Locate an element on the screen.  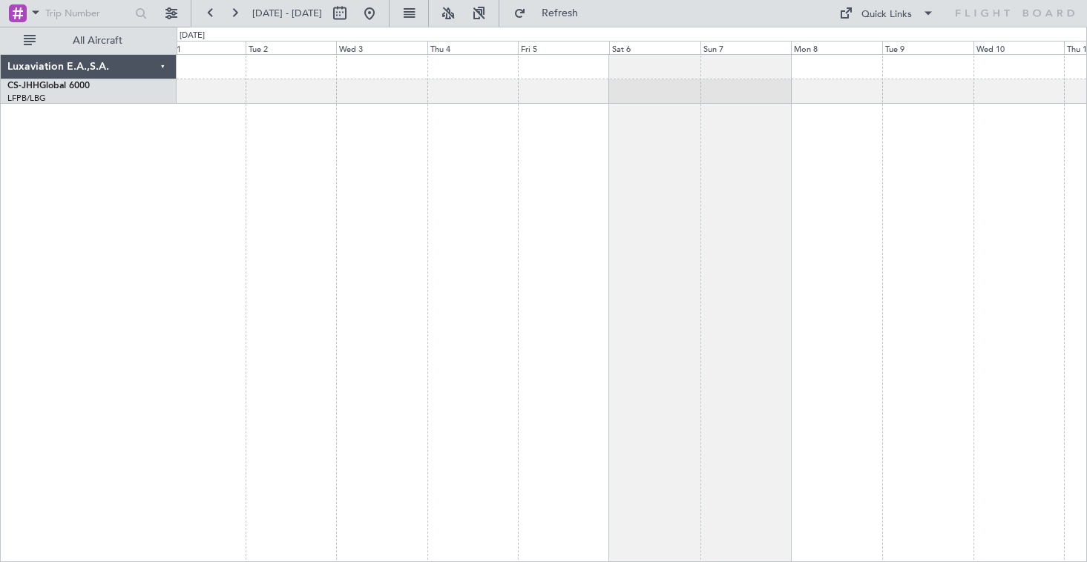
div: Mon 1 is located at coordinates (200, 47).